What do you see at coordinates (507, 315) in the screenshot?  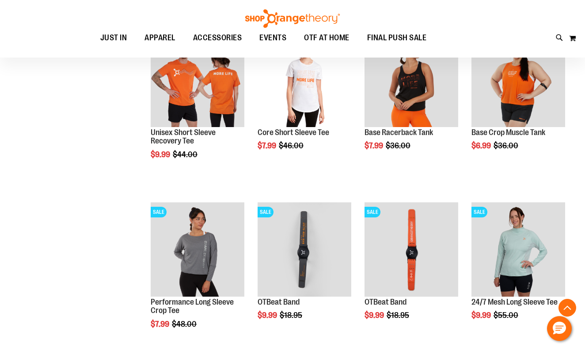 I see `span: $55.00` at bounding box center [507, 315].